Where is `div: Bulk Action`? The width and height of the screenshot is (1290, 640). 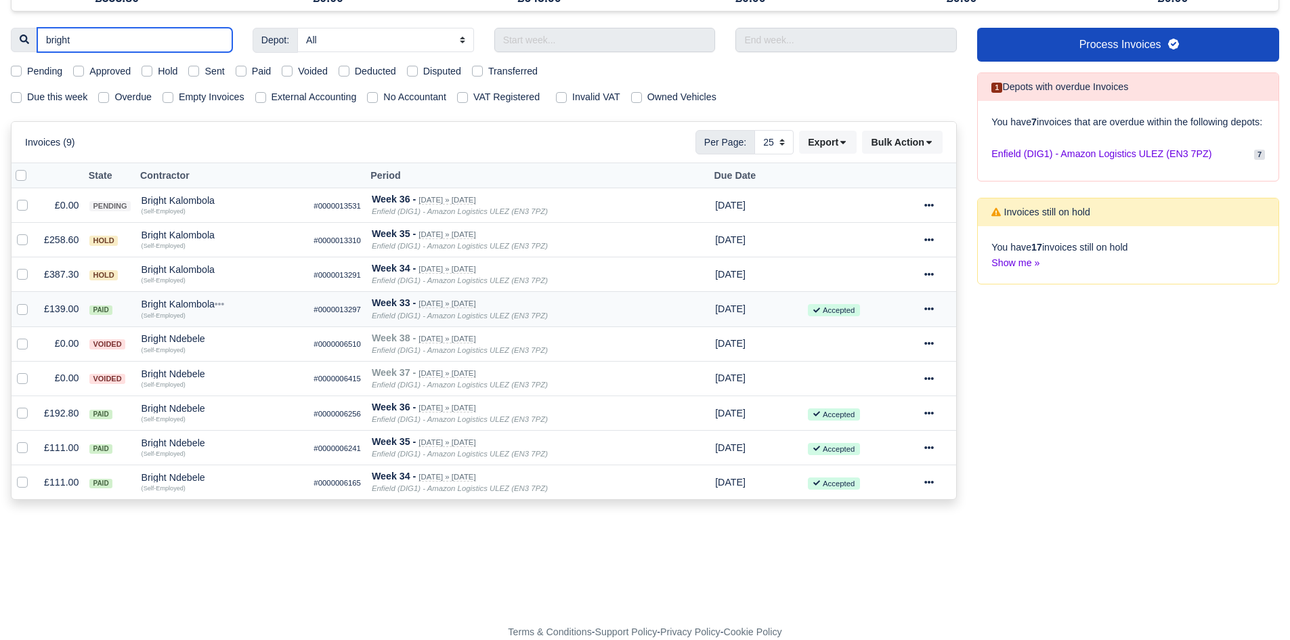 div: Bulk Action is located at coordinates (902, 142).